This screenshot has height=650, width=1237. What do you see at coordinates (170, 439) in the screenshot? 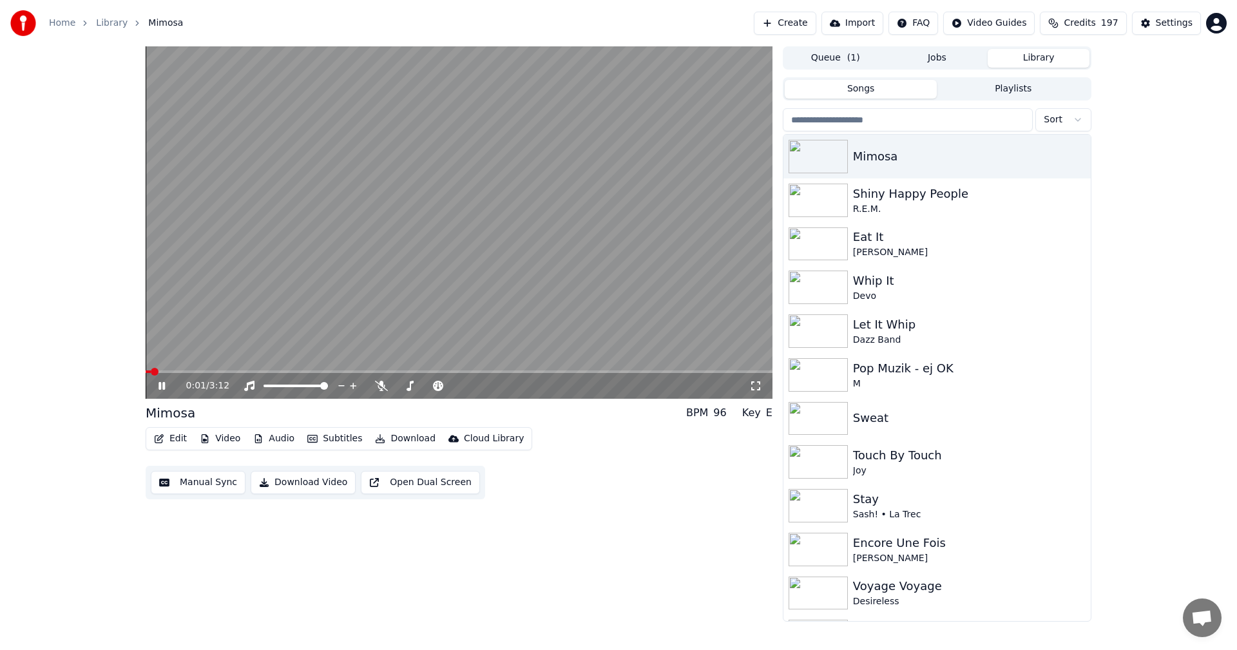
I see `button: Edit` at bounding box center [170, 439].